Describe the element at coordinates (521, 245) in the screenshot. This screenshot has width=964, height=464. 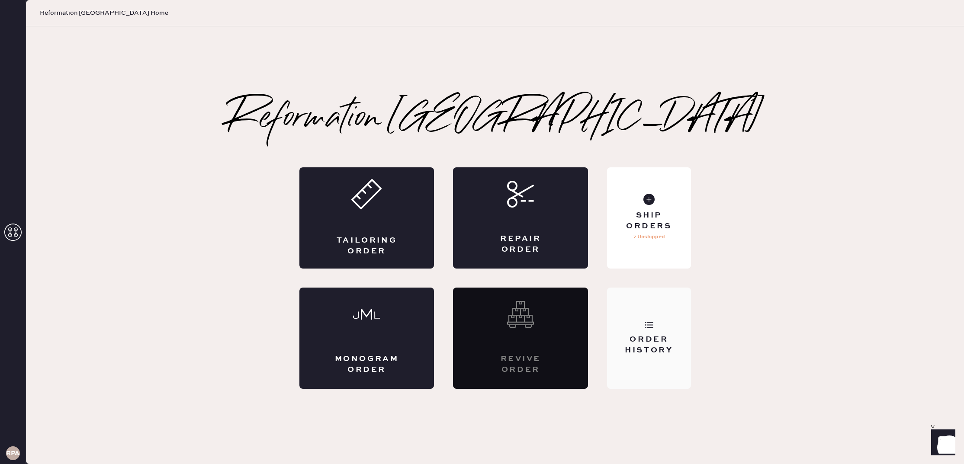
I see `div: Repair Order` at that location.